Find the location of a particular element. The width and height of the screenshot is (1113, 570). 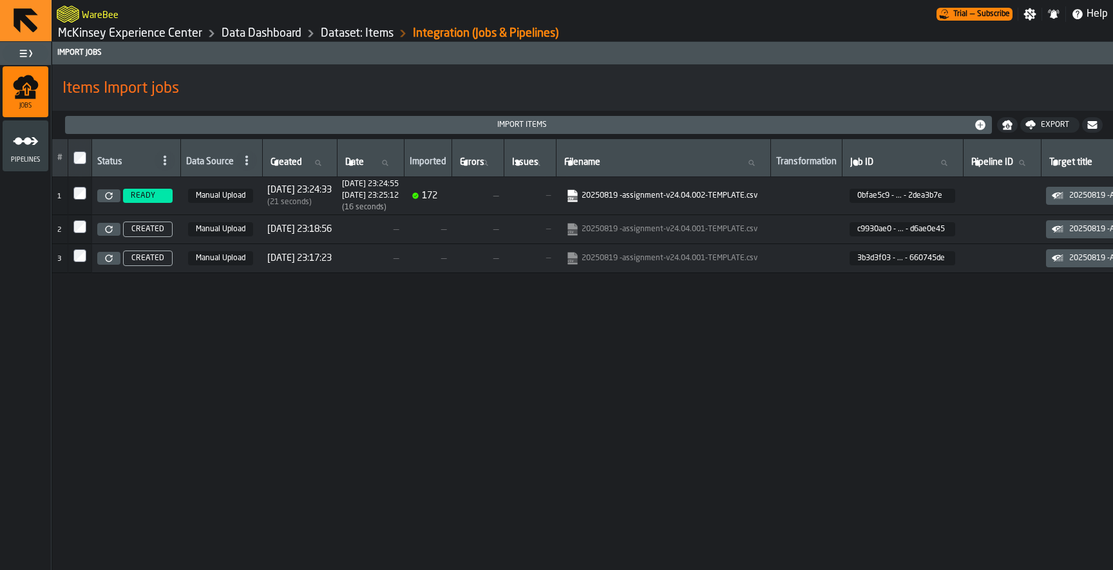

span: 20250819 -assignment-v24.04.002-TEMPLATE.csv is located at coordinates (663, 196).